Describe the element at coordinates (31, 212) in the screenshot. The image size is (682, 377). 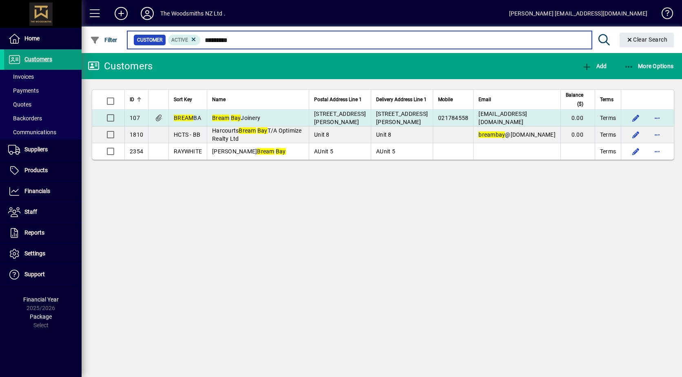
I see `span: Staff` at that location.